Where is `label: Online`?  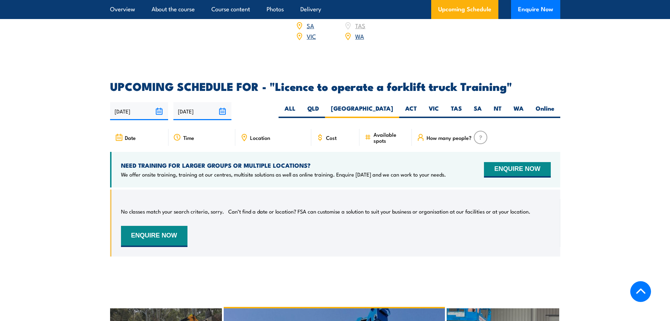
label: Online is located at coordinates (545, 111).